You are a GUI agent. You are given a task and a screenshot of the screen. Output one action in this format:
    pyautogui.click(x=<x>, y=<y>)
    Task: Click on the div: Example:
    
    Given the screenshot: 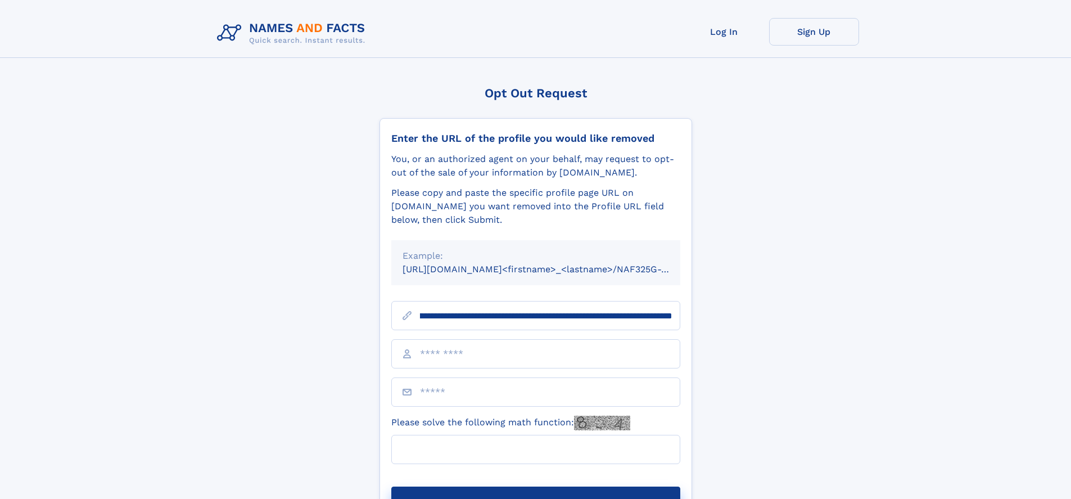 What is the action you would take?
    pyautogui.click(x=536, y=256)
    